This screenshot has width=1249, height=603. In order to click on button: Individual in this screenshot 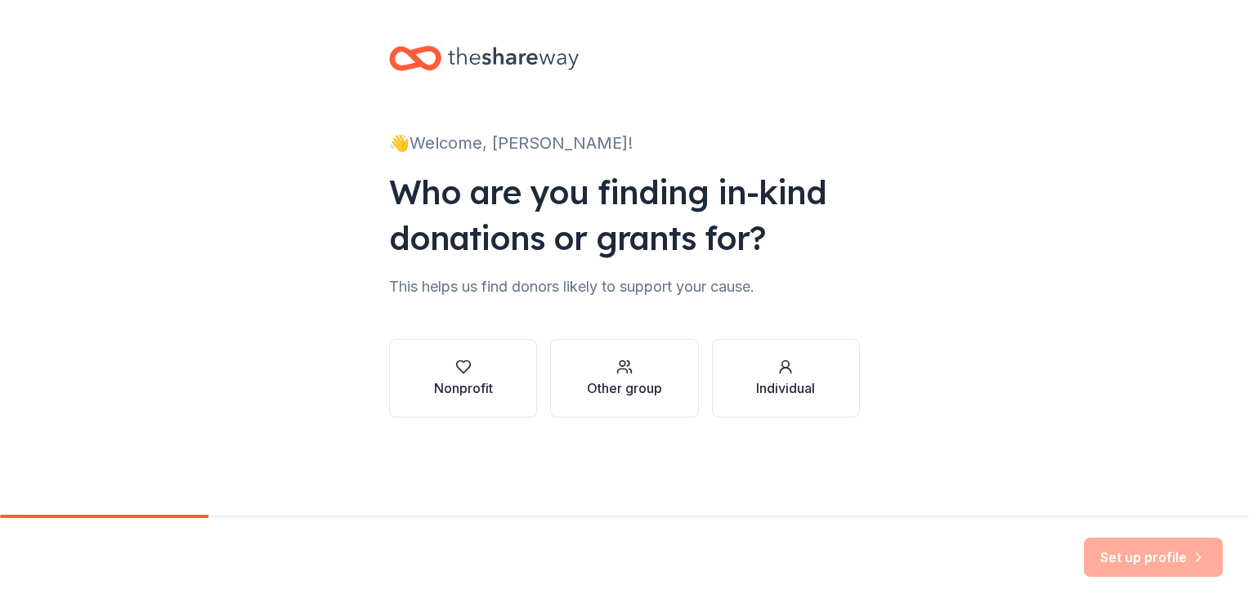, I will do `click(786, 378)`.